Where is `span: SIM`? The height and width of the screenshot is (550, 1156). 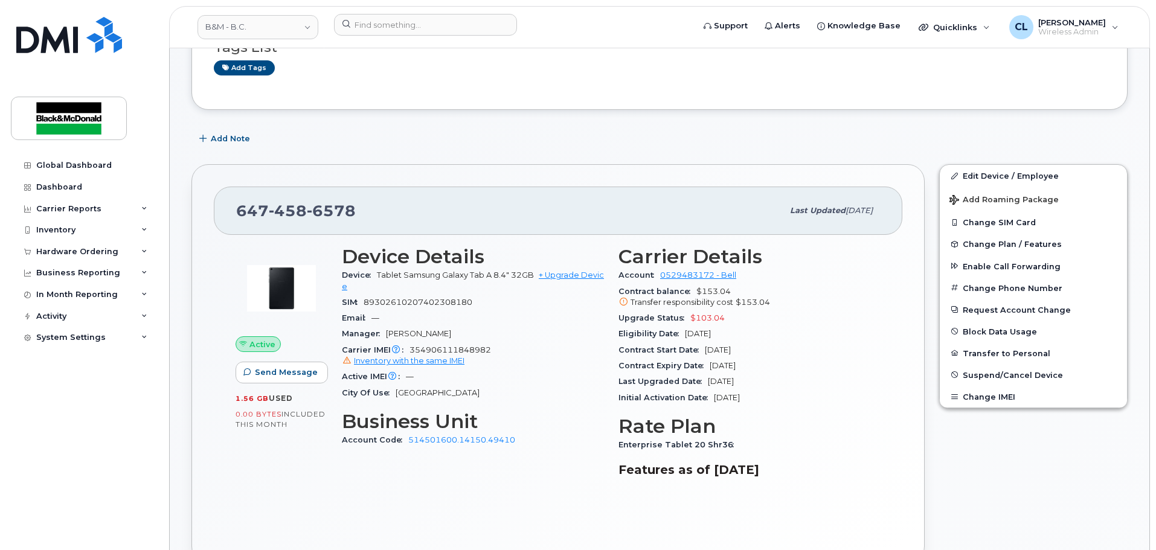
span: SIM is located at coordinates (353, 302).